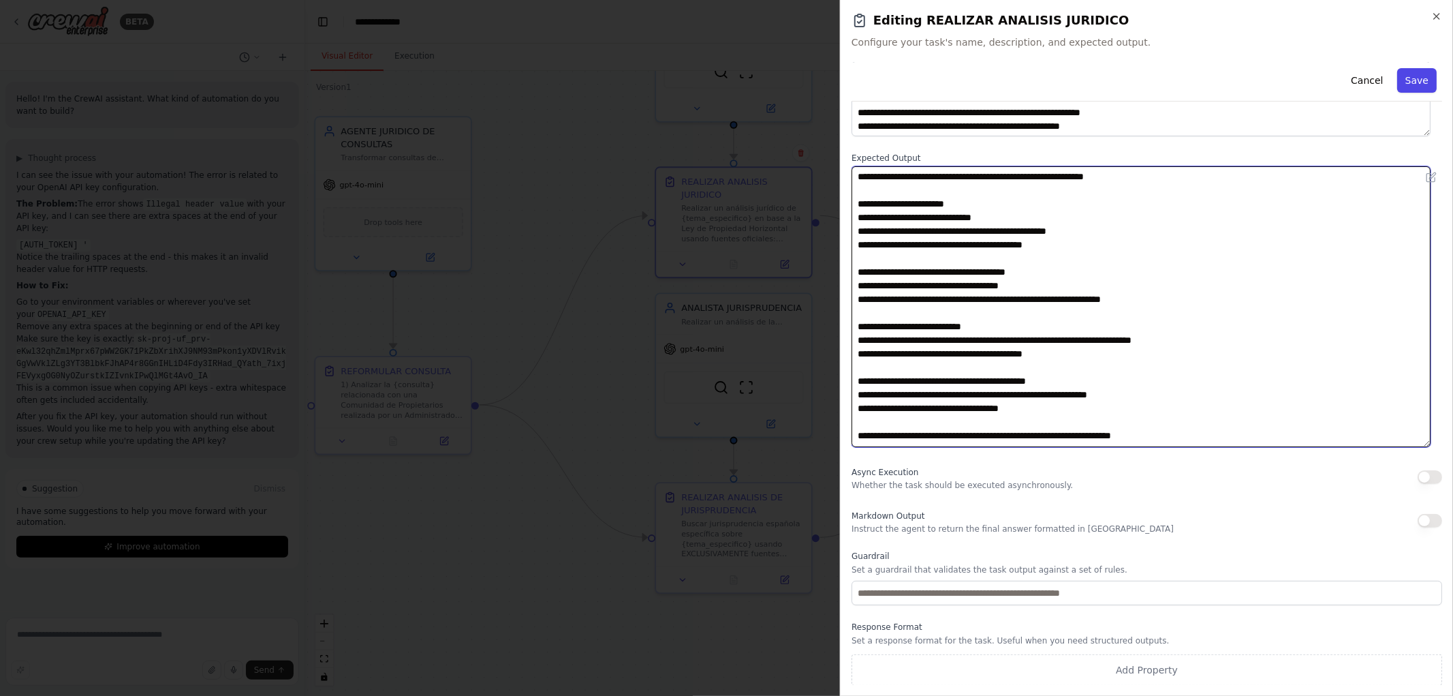  What do you see at coordinates (1417, 80) in the screenshot?
I see `button: Save` at bounding box center [1417, 80].